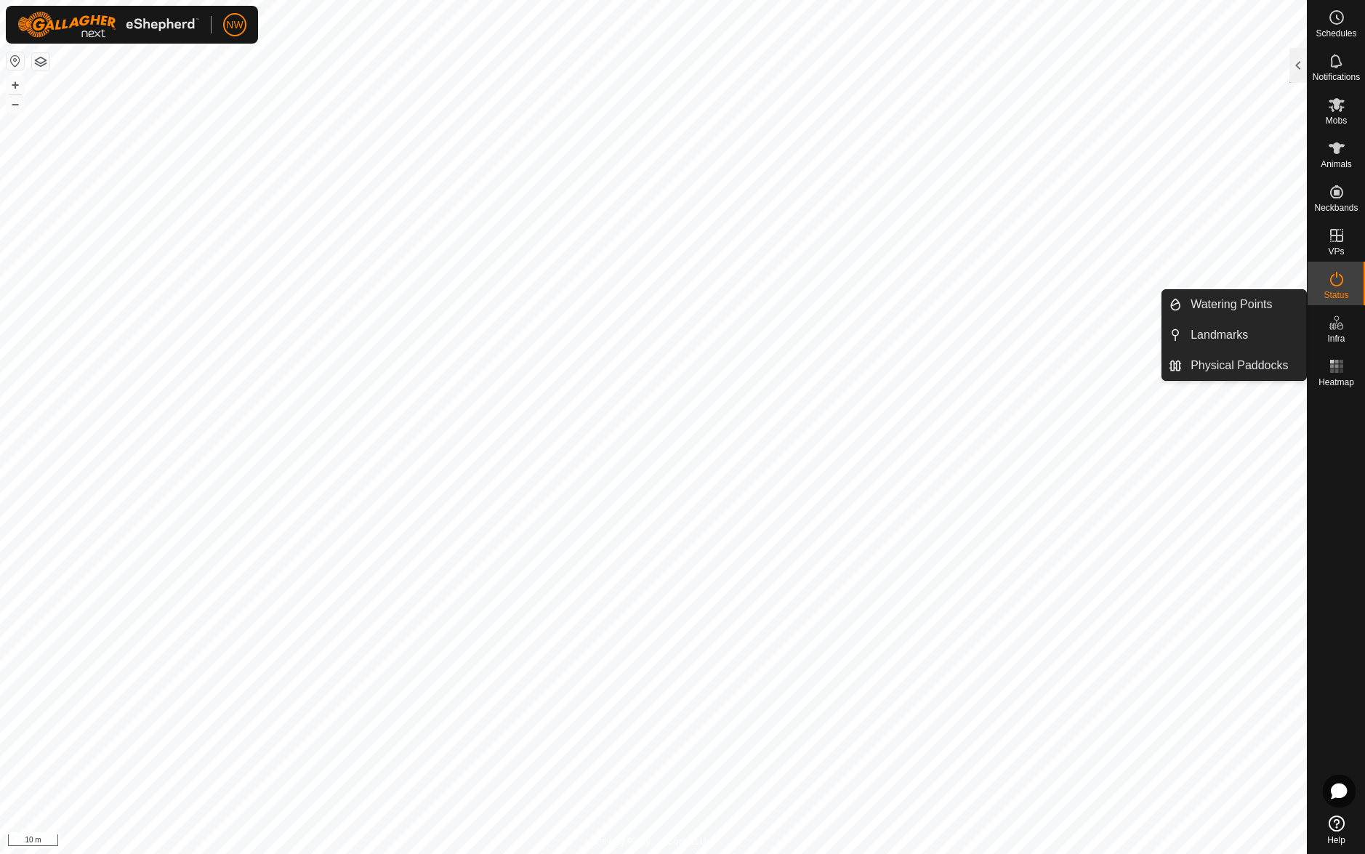  I want to click on span: Landmarks, so click(1219, 335).